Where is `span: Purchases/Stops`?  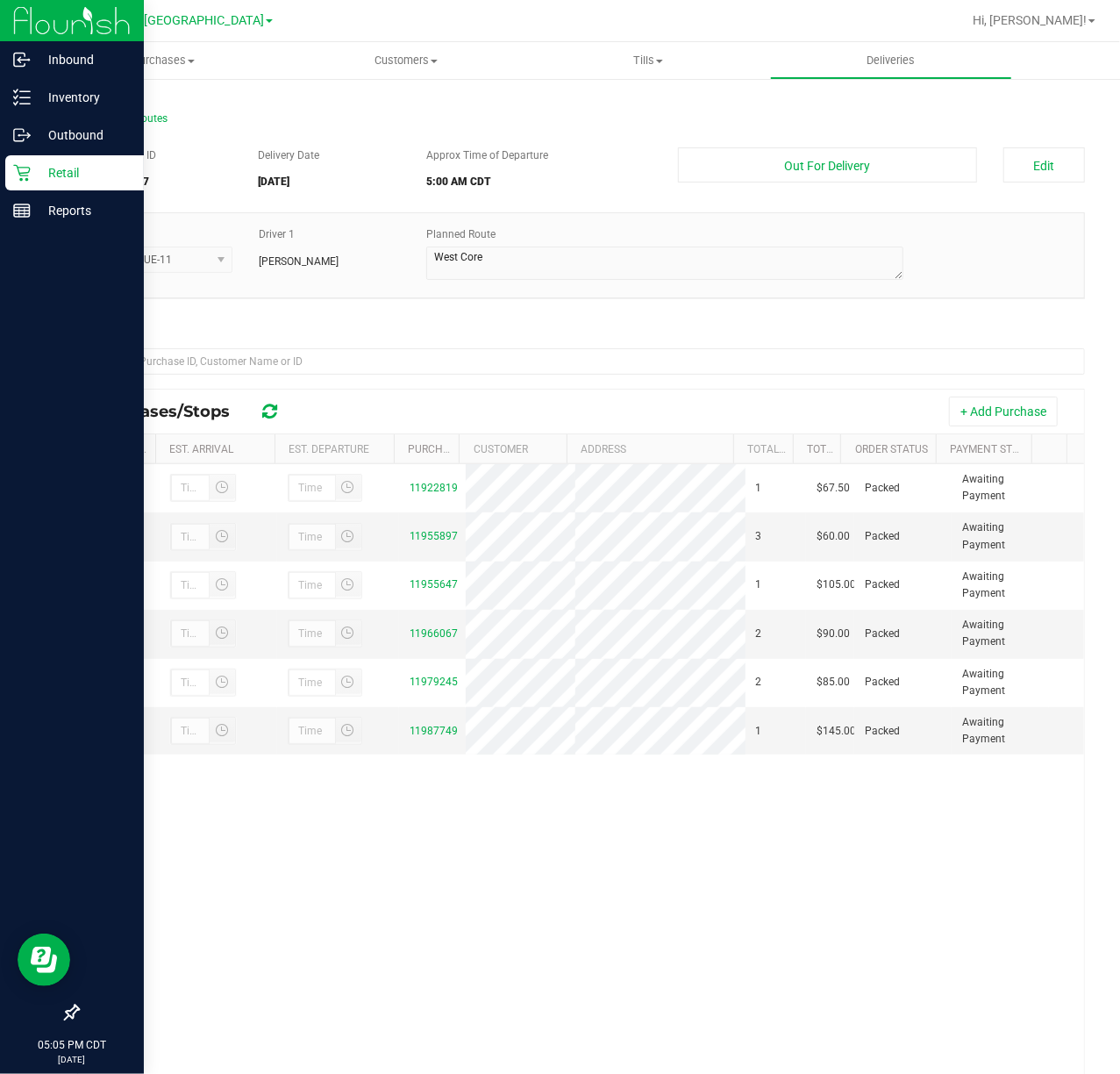 span: Purchases/Stops is located at coordinates (170, 411).